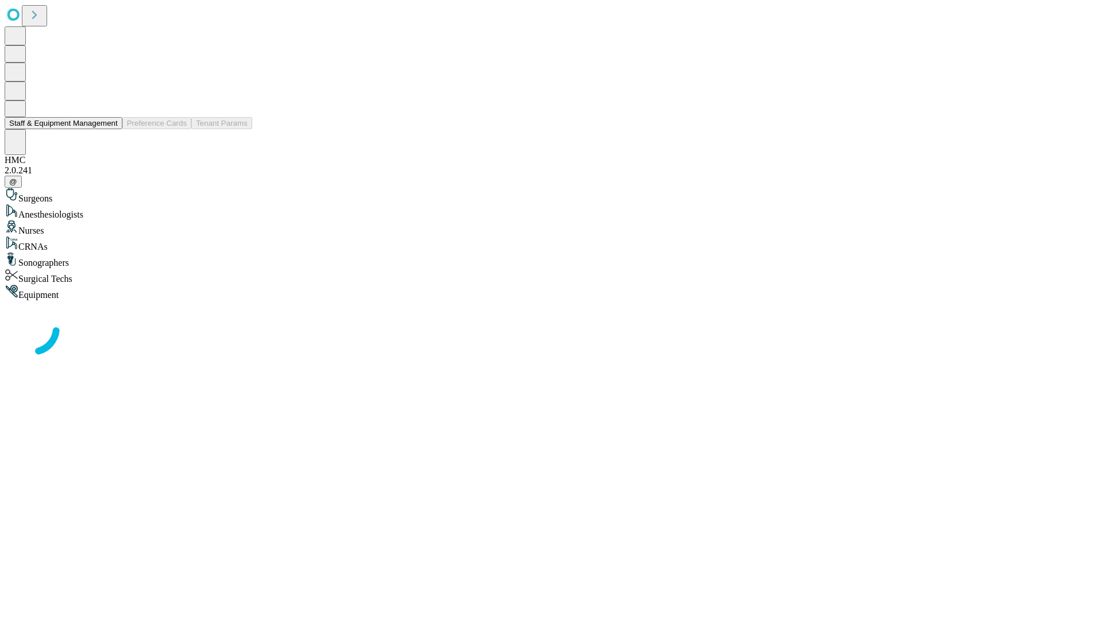 This screenshot has width=1103, height=620. What do you see at coordinates (551, 244) in the screenshot?
I see `div: CRNAs` at bounding box center [551, 244].